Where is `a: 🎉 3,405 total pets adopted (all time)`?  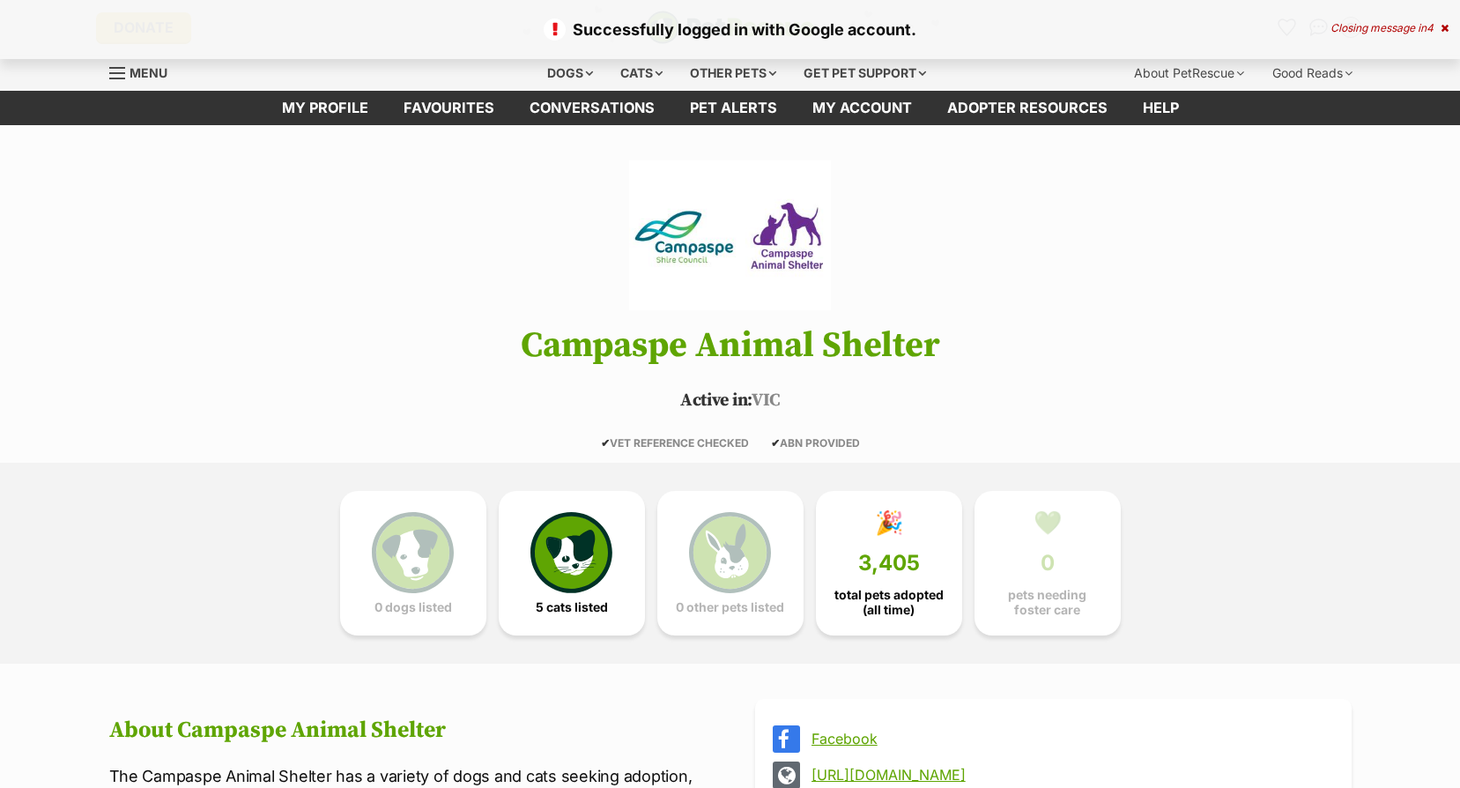
a: 🎉 3,405 total pets adopted (all time) is located at coordinates (889, 563).